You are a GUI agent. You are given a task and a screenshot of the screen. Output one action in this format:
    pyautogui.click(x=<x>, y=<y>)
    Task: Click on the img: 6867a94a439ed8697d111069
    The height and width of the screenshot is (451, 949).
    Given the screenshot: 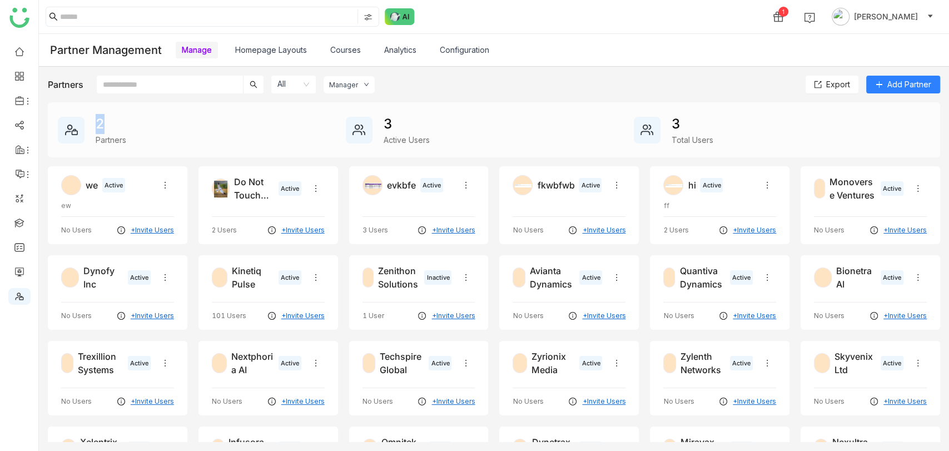 What is the action you would take?
    pyautogui.click(x=523, y=186)
    